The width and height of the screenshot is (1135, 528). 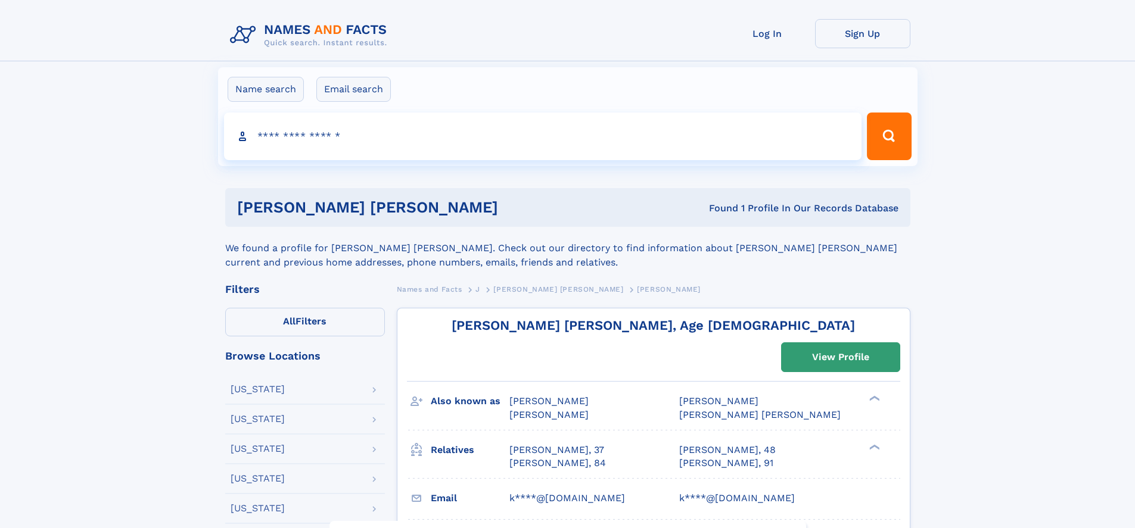 I want to click on a: View Profile, so click(x=841, y=357).